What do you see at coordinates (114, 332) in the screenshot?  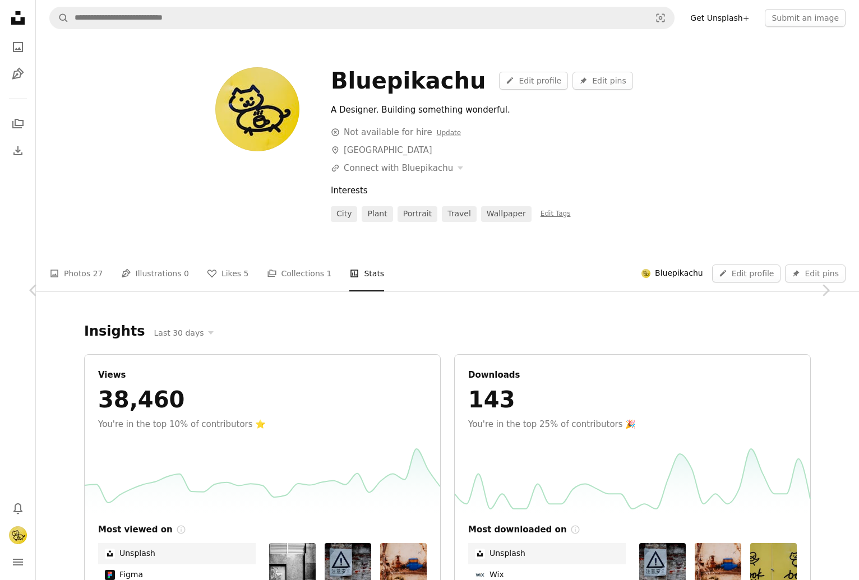 I see `h2: Insights` at bounding box center [114, 332].